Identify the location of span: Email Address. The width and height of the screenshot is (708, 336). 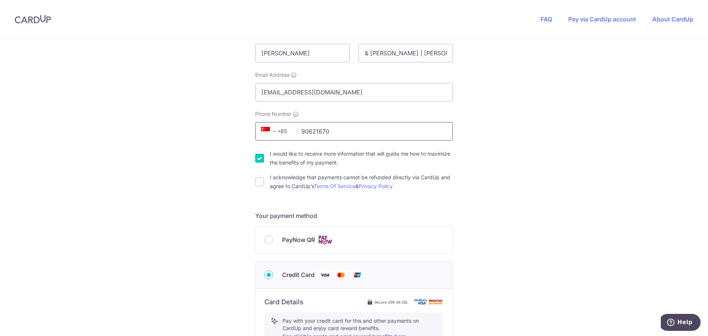
(272, 75).